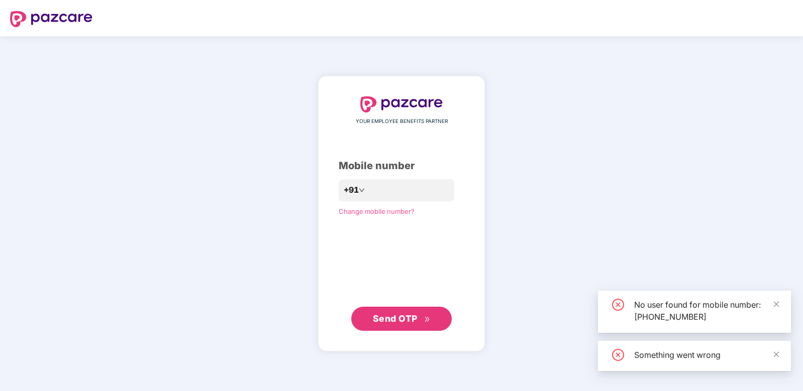 This screenshot has height=391, width=803. I want to click on span: double-right, so click(427, 319).